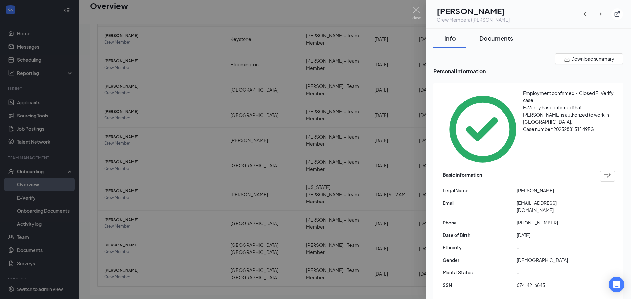 The width and height of the screenshot is (631, 299). What do you see at coordinates (568, 97) in the screenshot?
I see `span: Employment confirmed・Closed E-Verify case` at bounding box center [568, 97].